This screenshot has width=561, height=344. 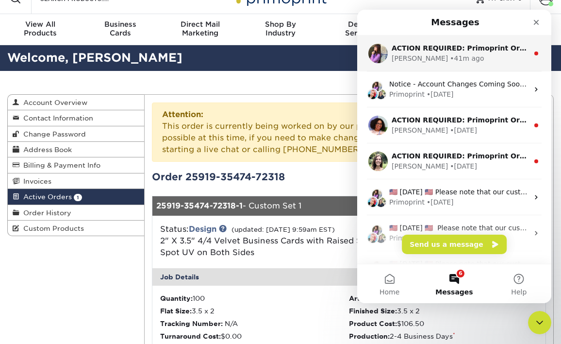 I want to click on div: This order is currently being worked on by our processing team! Modifications will not be possibl..., so click(x=349, y=132).